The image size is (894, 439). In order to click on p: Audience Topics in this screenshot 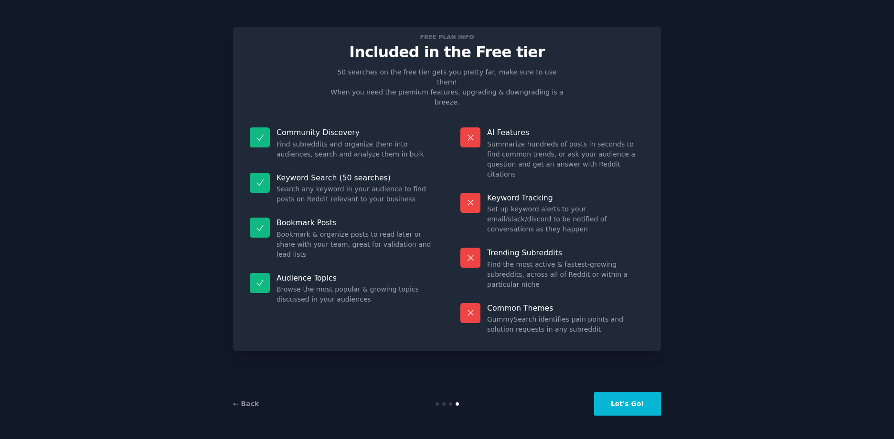, I will do `click(355, 278)`.